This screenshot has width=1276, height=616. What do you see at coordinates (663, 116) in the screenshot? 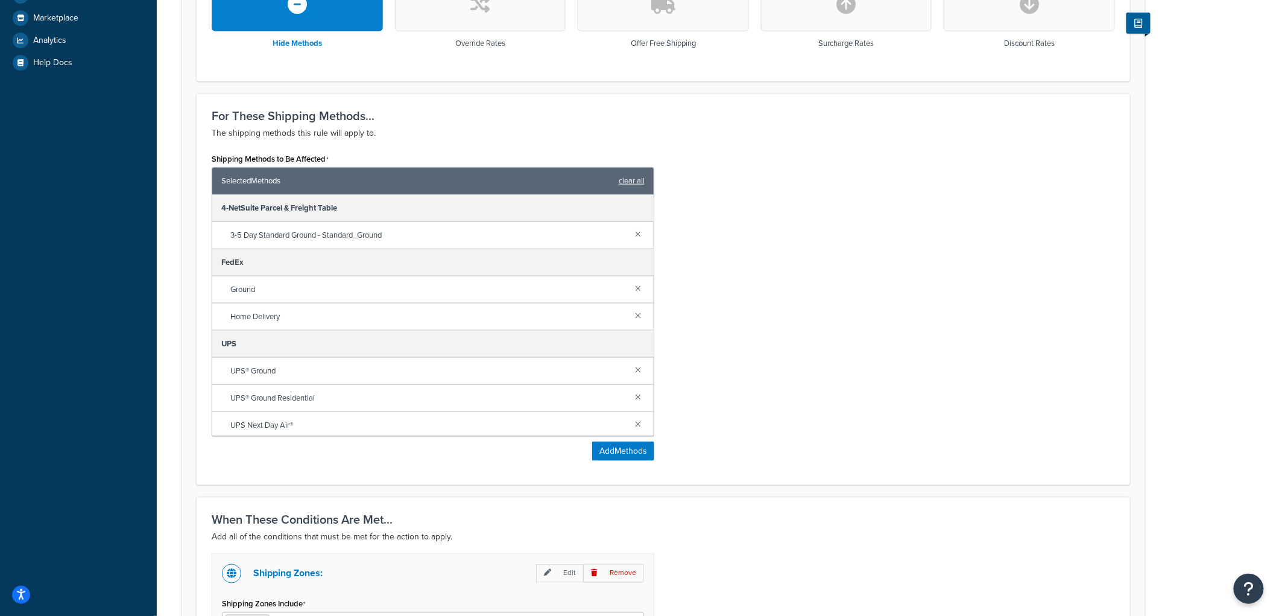
I see `h3: For These Shipping Methods...` at bounding box center [663, 116].